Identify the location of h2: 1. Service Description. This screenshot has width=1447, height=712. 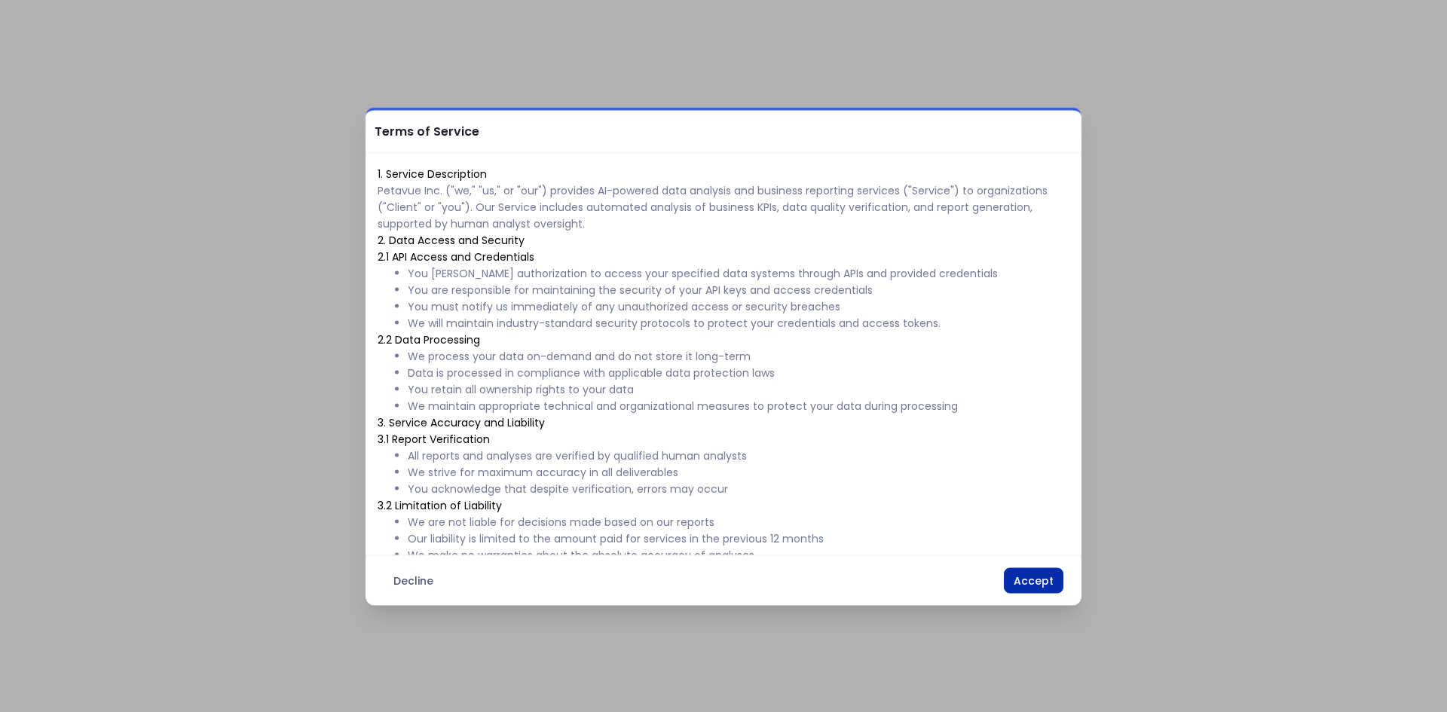
(724, 173).